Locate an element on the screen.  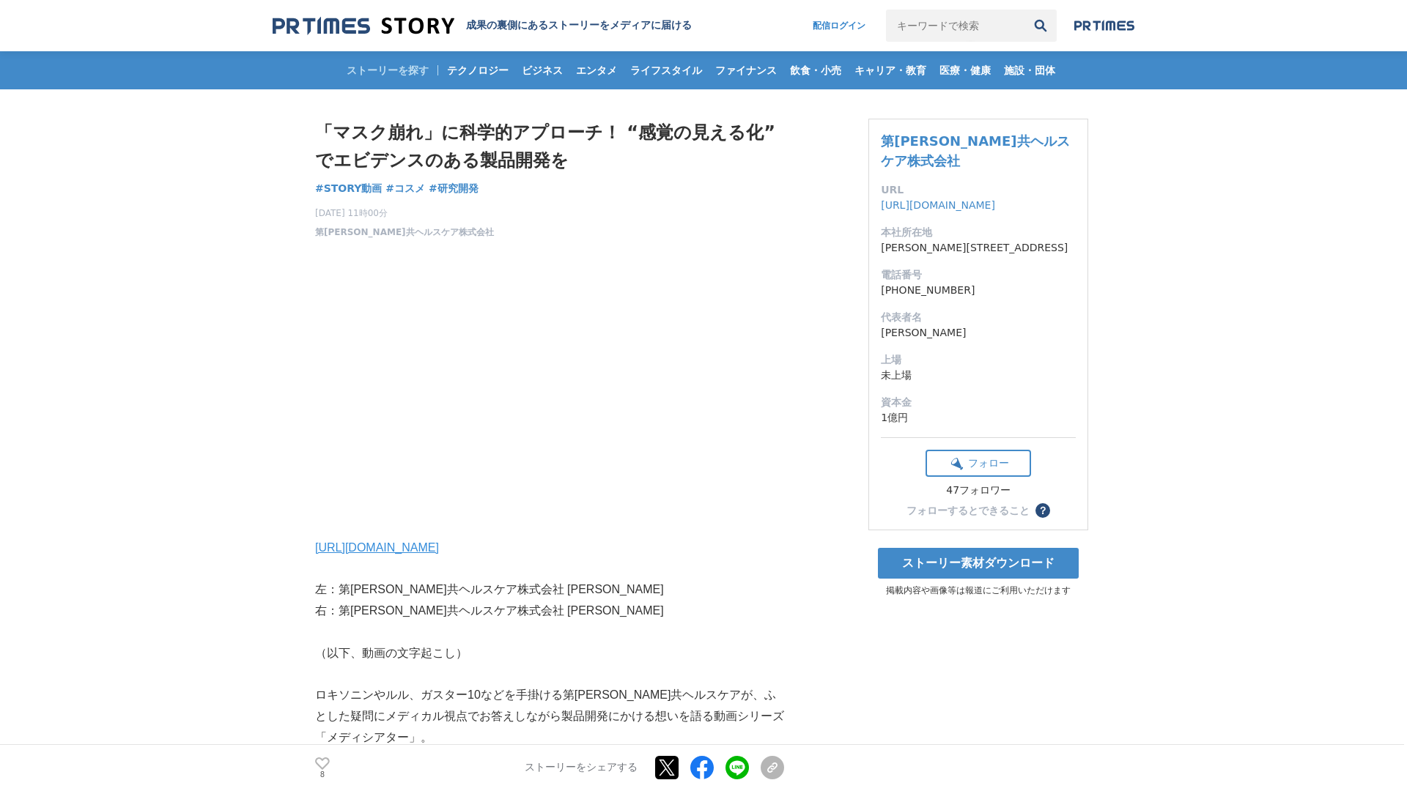
p: （以下、動画の文字起こし） is located at coordinates (550, 654).